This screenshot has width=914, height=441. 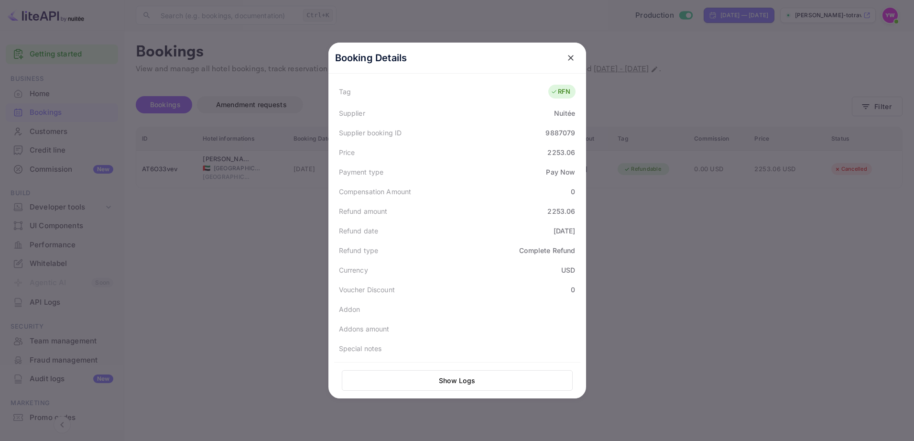 What do you see at coordinates (361, 172) in the screenshot?
I see `div: Payment type` at bounding box center [361, 172].